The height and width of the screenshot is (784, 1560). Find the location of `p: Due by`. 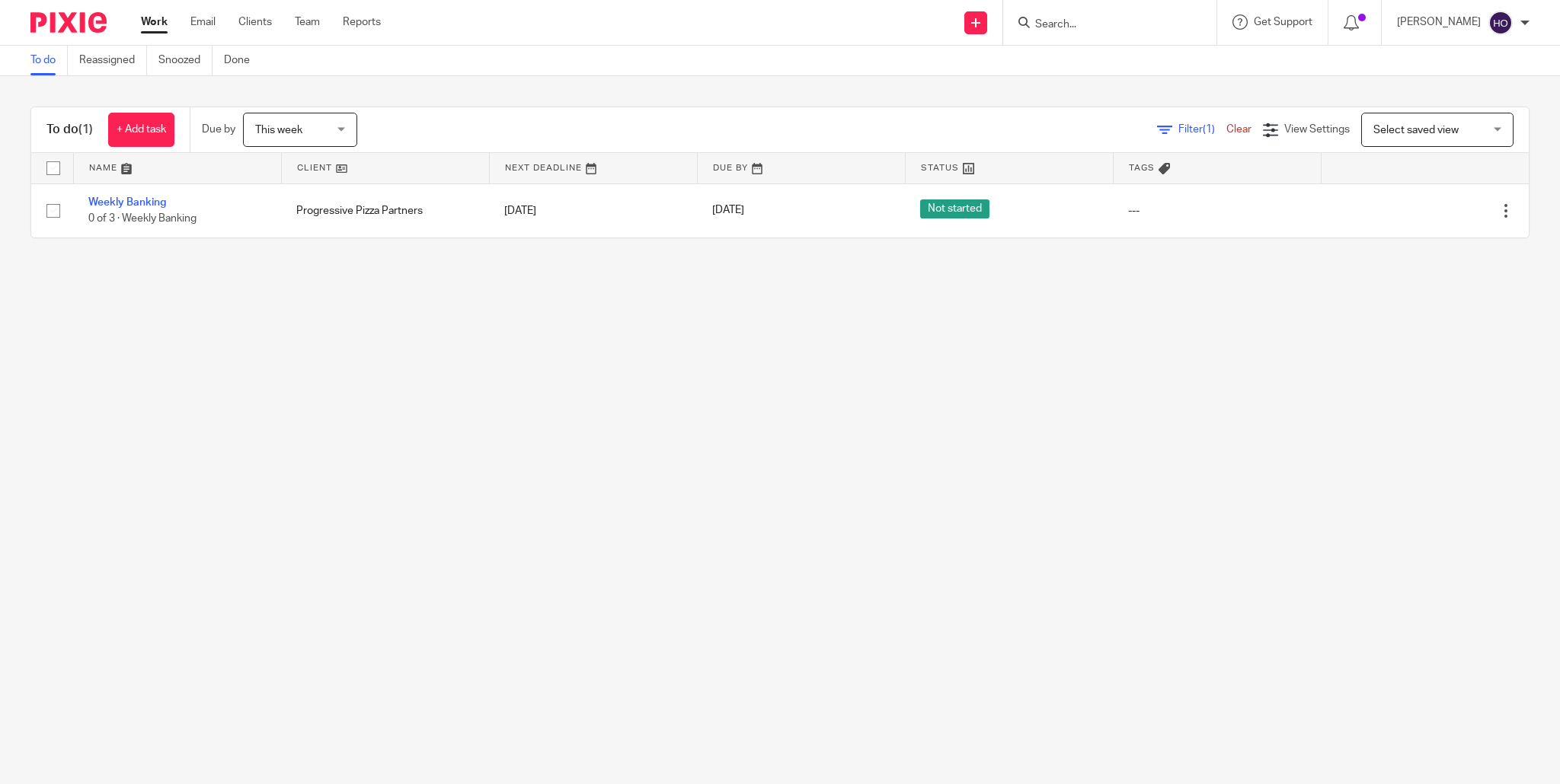

p: Due by is located at coordinates (219, 130).